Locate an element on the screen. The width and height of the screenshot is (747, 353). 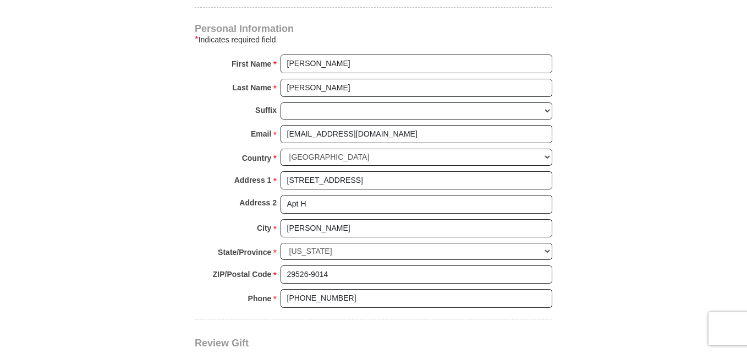
strong: Phone is located at coordinates (260, 298).